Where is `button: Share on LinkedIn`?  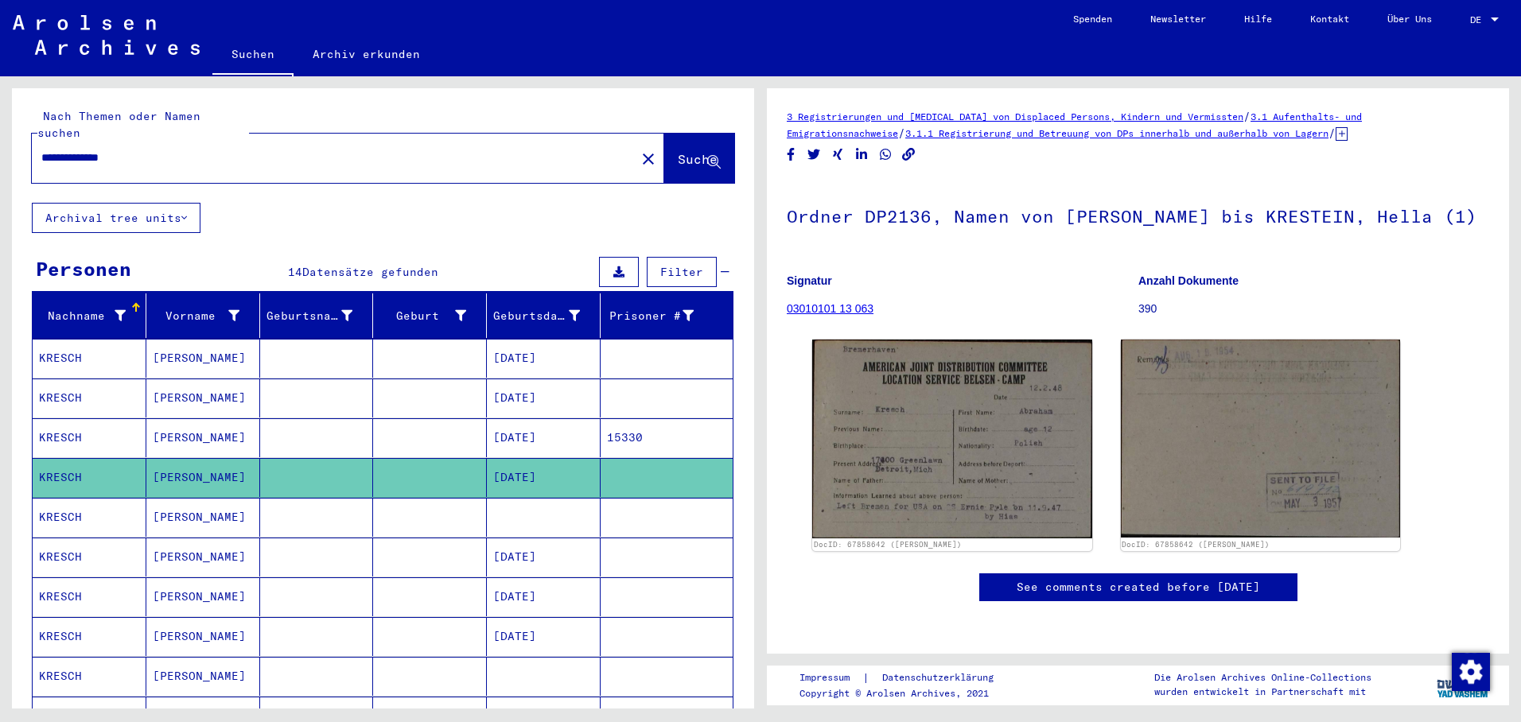
button: Share on LinkedIn is located at coordinates (862, 154).